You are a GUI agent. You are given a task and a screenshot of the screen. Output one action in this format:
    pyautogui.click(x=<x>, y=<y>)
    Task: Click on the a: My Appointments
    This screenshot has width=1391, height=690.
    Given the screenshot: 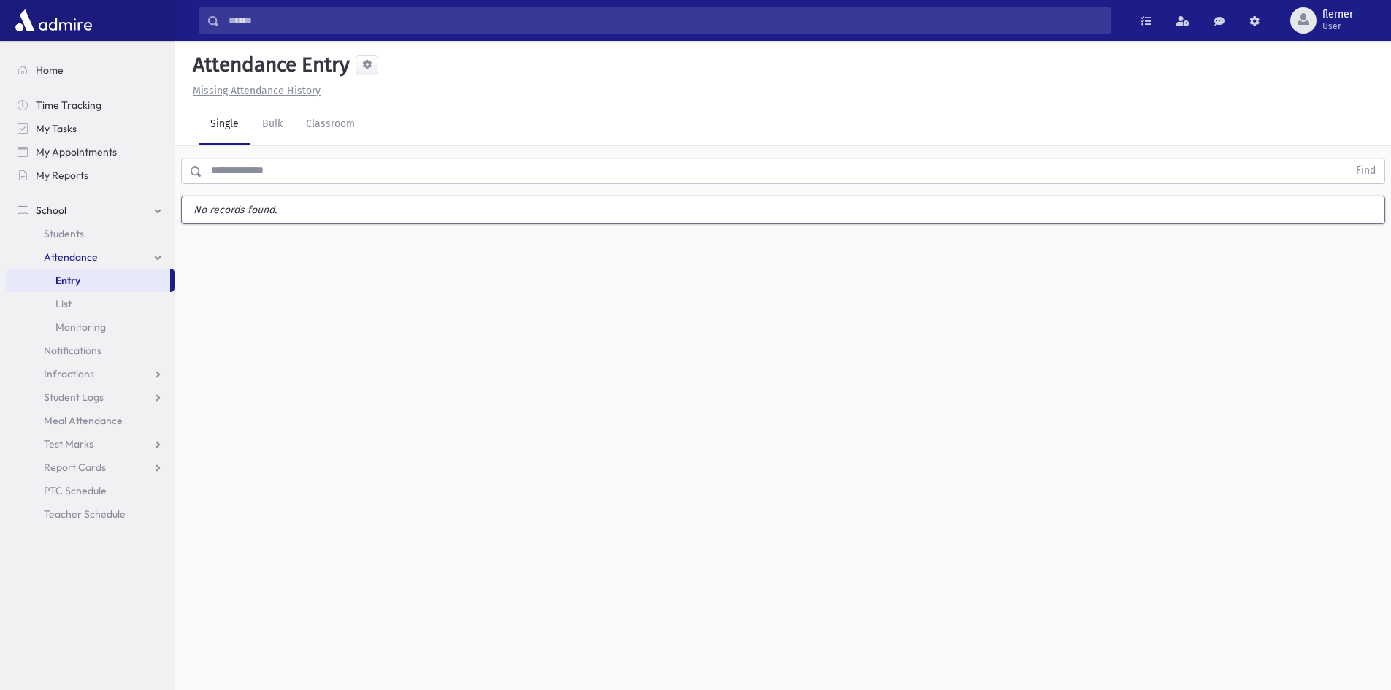 What is the action you would take?
    pyautogui.click(x=90, y=152)
    